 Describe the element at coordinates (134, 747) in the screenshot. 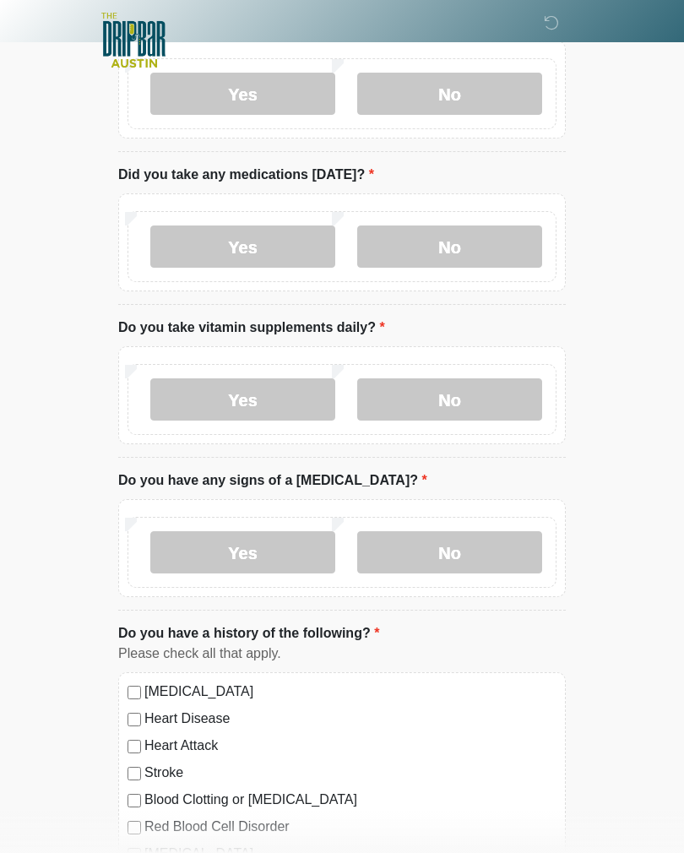

I see `input: Heart Attack` at that location.